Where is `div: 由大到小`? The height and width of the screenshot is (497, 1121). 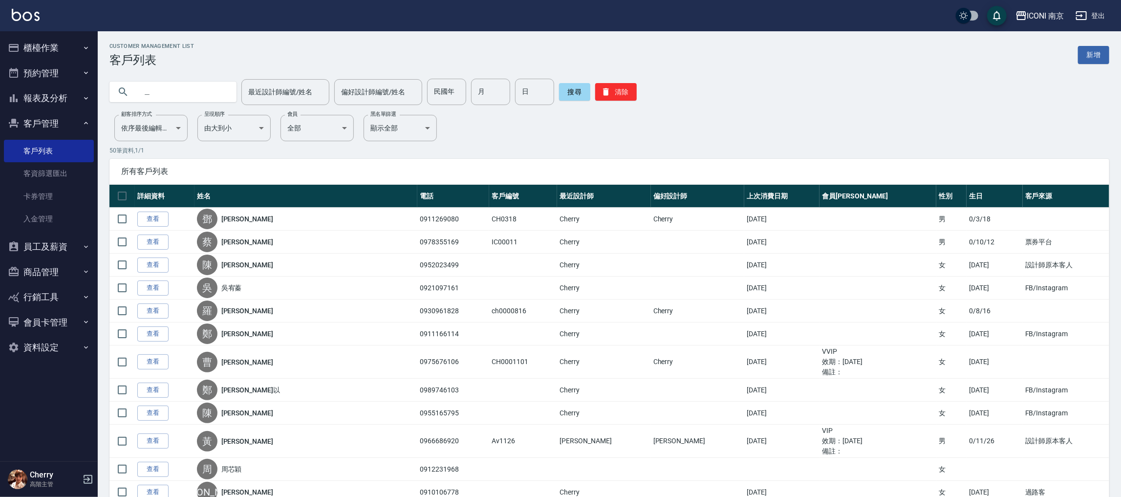
div: 由大到小 is located at coordinates (234, 128).